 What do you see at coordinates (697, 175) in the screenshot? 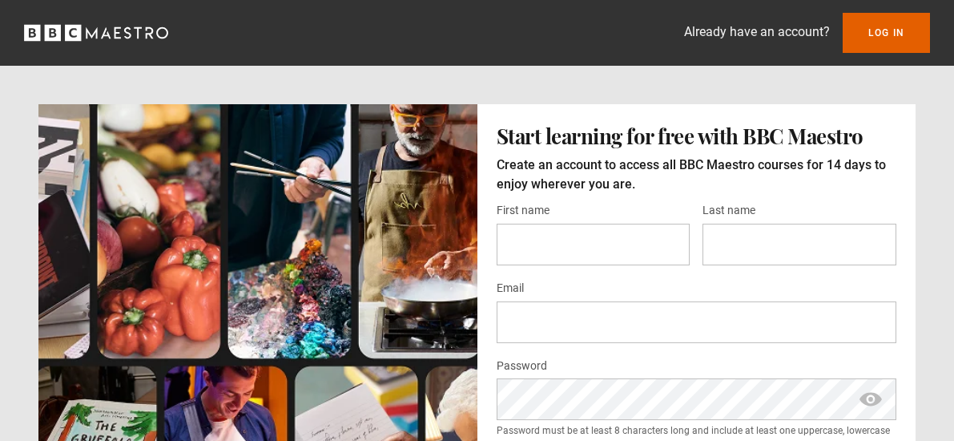
I see `p: Create an account to access all BBC Maestro courses for 14 days to enjoy wherever you are.` at bounding box center [697, 175].